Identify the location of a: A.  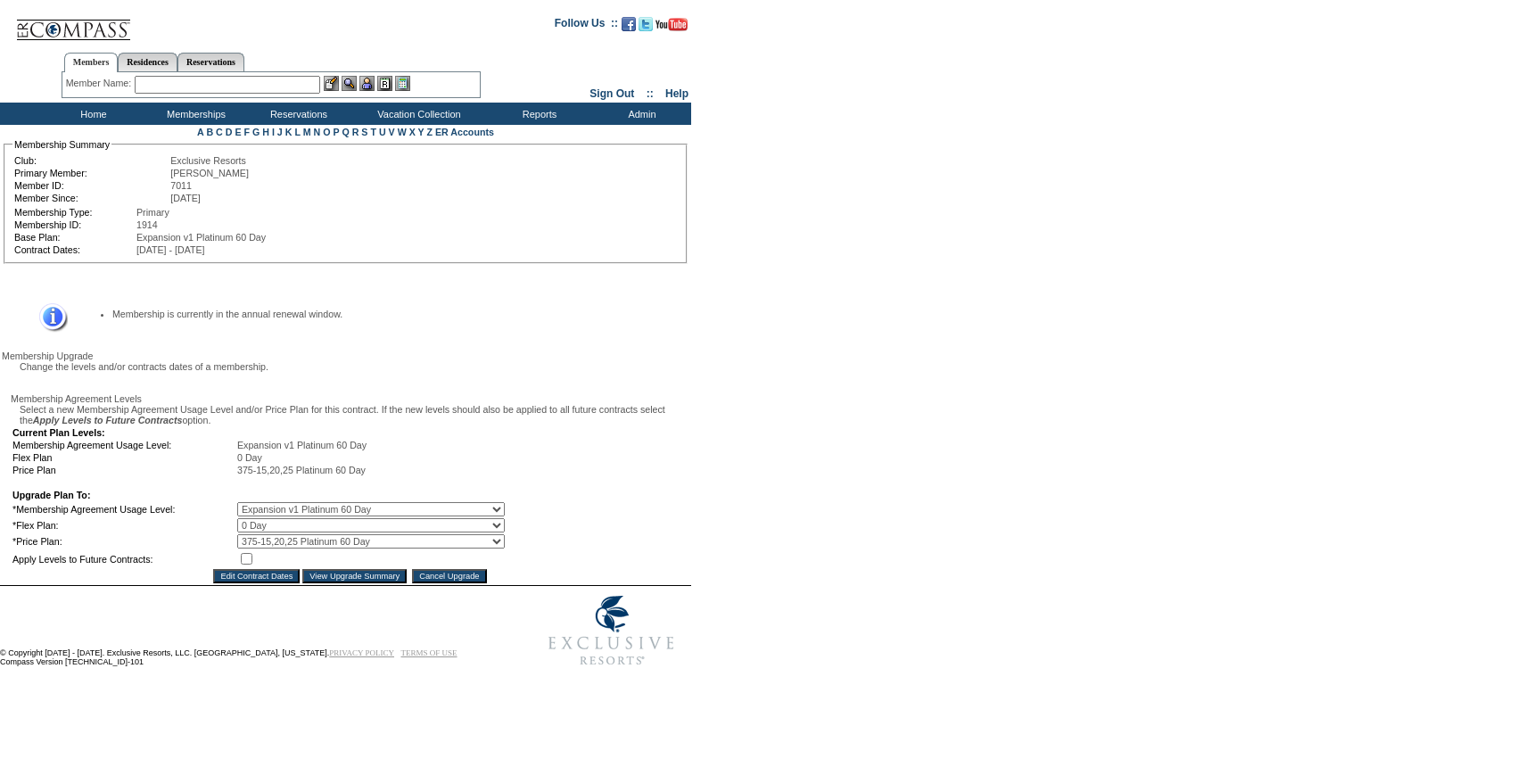
(200, 132).